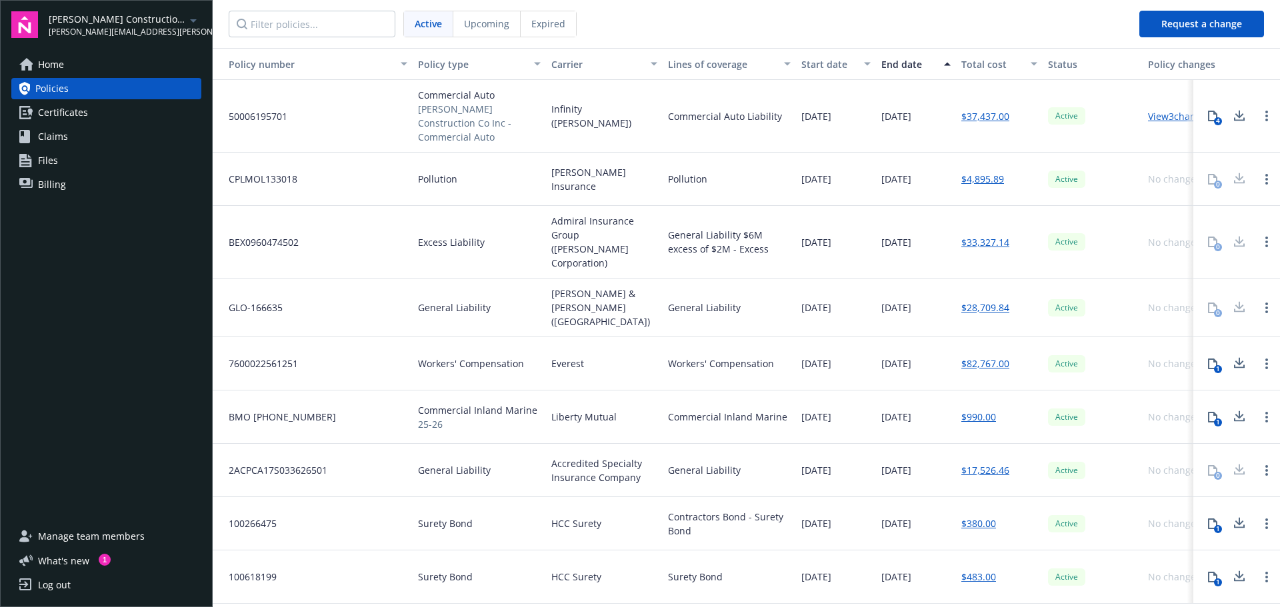  Describe the element at coordinates (584, 417) in the screenshot. I see `span: Liberty Mutual` at that location.